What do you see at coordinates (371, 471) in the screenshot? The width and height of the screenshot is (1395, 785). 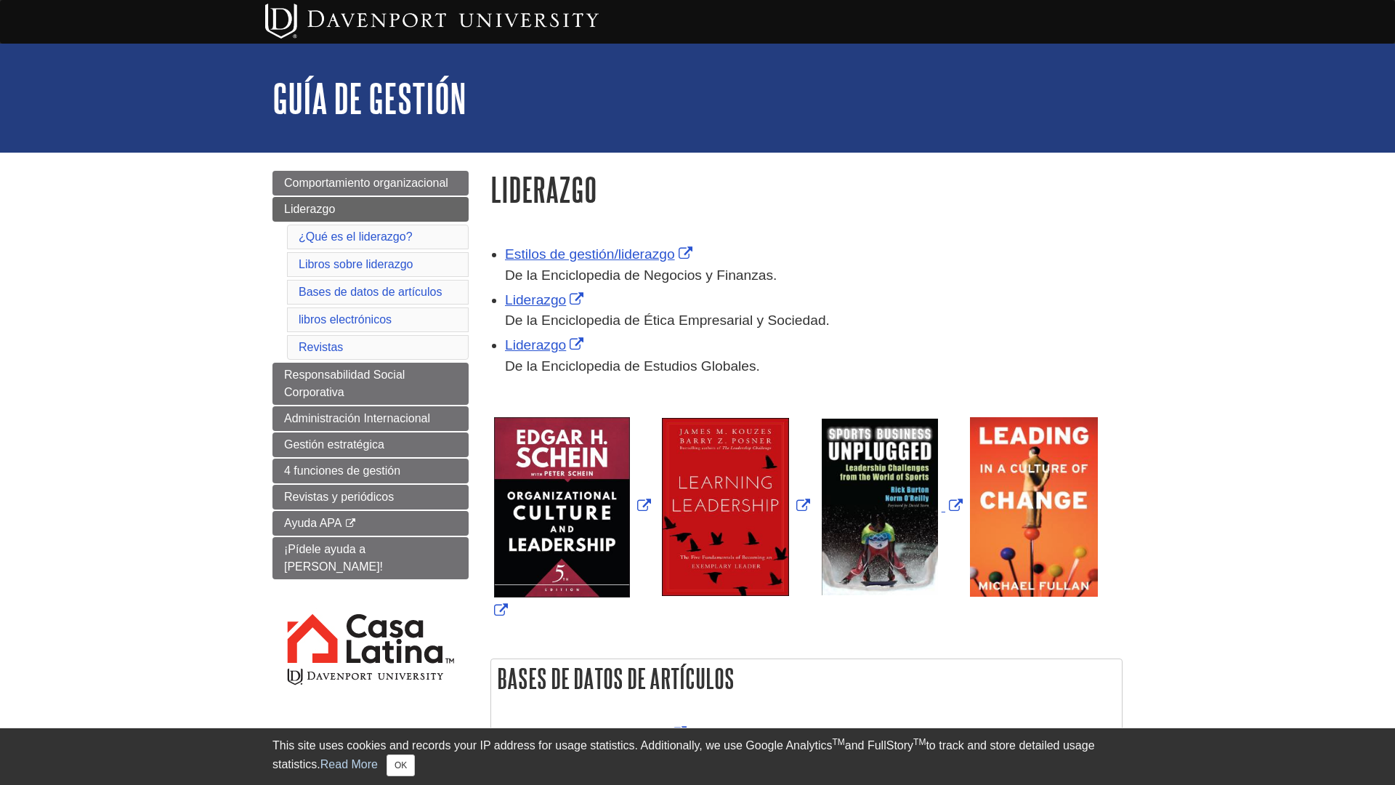 I see `a: 4 funciones de gestión` at bounding box center [371, 471].